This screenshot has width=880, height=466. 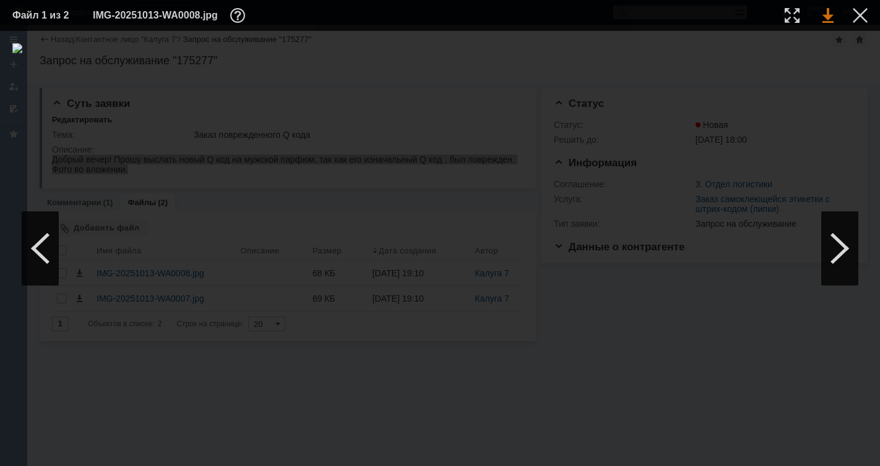 What do you see at coordinates (860, 15) in the screenshot?
I see `div: Закрыть окно (Esc)` at bounding box center [860, 15].